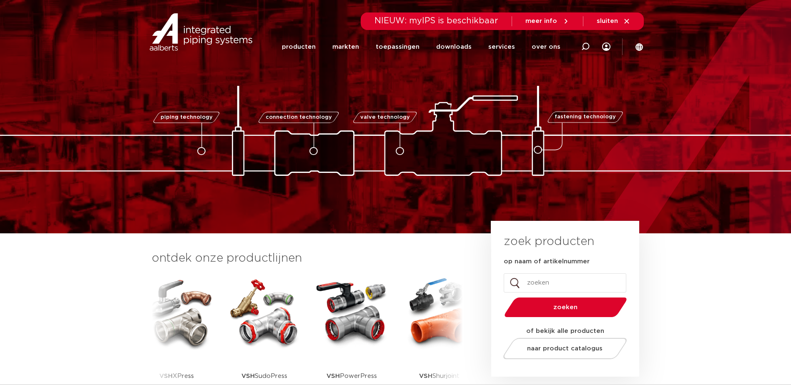 Image resolution: width=791 pixels, height=385 pixels. I want to click on span: meer info, so click(541, 21).